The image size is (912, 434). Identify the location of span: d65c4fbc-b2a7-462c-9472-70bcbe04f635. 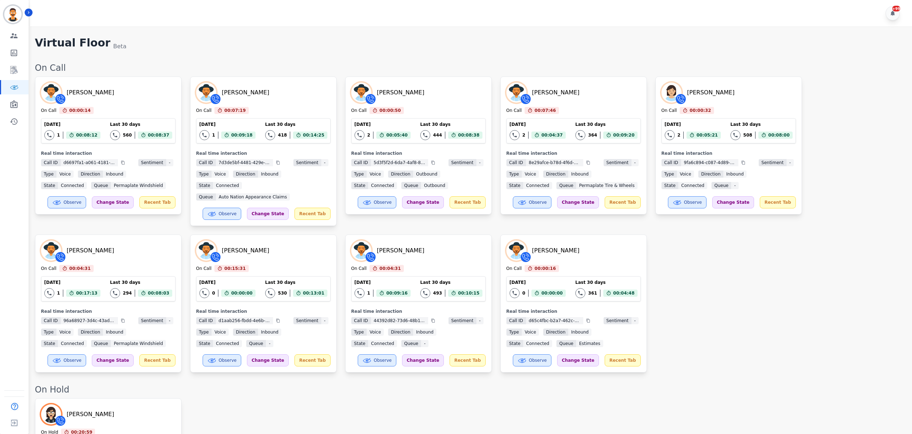
(555, 320).